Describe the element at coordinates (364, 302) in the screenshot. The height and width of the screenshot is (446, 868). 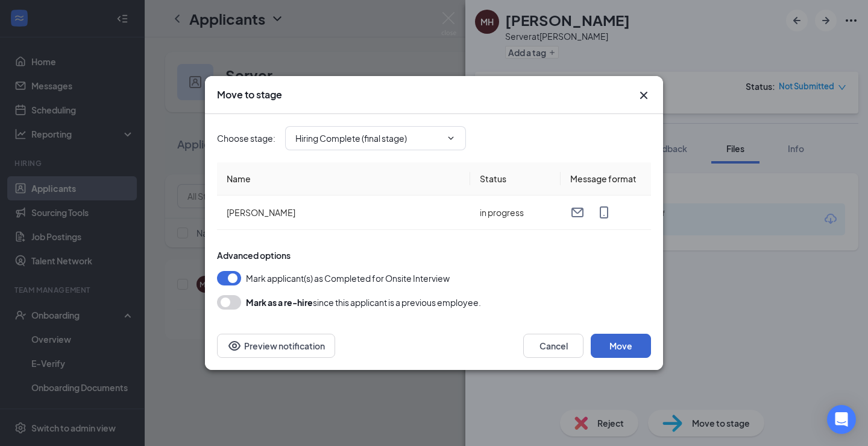
I see `div: since this applicant is a previous employee.` at that location.